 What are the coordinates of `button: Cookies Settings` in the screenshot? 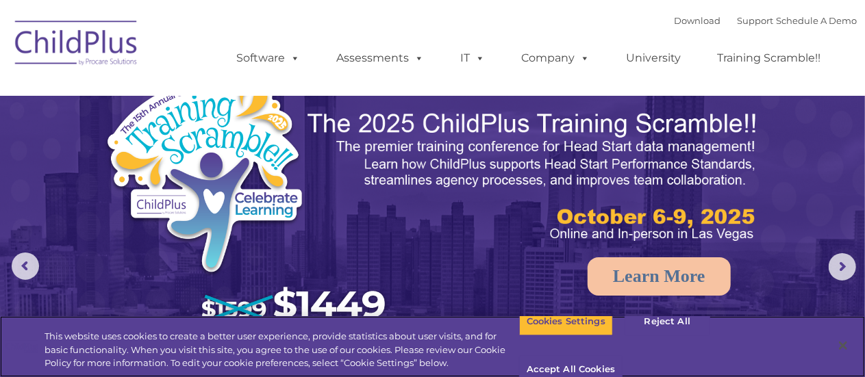 It's located at (565, 322).